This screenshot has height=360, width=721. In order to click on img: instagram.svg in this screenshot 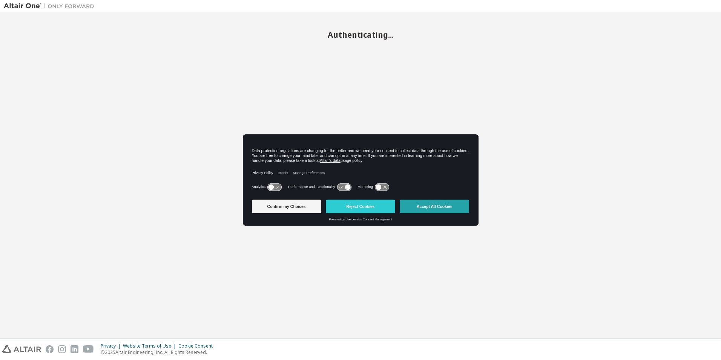, I will do `click(62, 349)`.